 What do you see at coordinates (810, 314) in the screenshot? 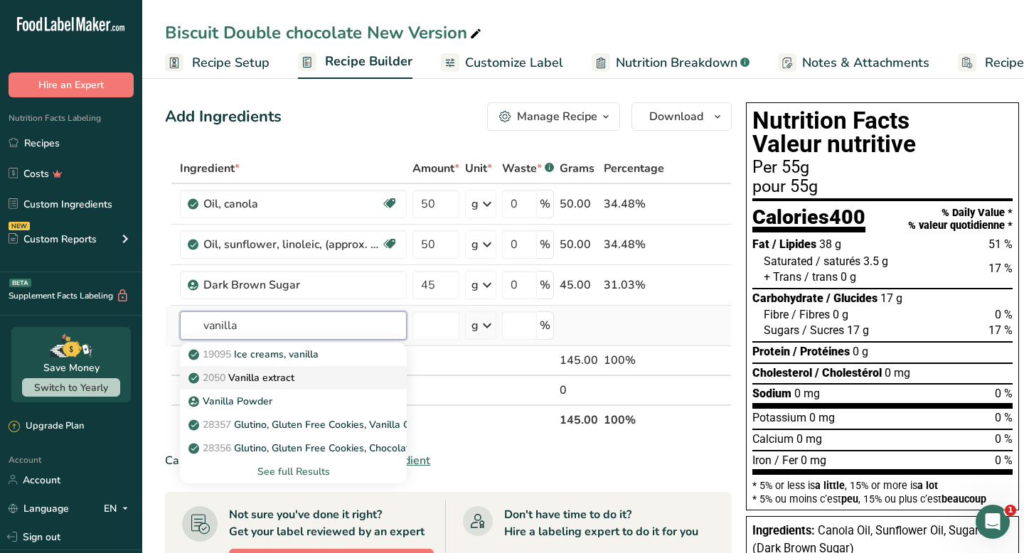
I see `span: / Fibres` at bounding box center [810, 314].